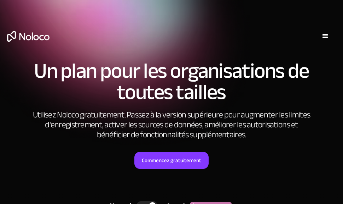  Describe the element at coordinates (172, 124) in the screenshot. I see `font: Utilisez Noloco gratuitement. Passez à la version supérieure pour augmenter les limites d'enregis...` at that location.